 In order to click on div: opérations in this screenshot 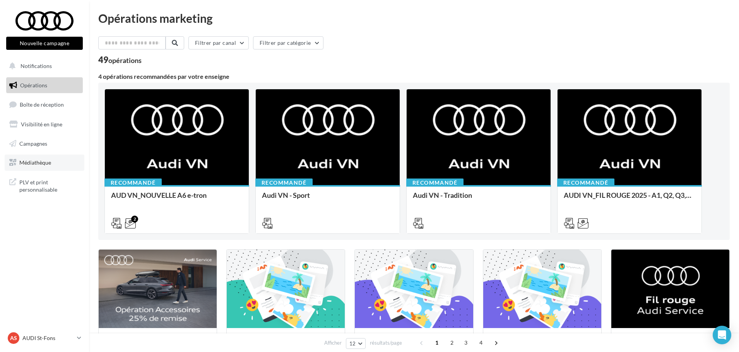, I will do `click(125, 60)`.